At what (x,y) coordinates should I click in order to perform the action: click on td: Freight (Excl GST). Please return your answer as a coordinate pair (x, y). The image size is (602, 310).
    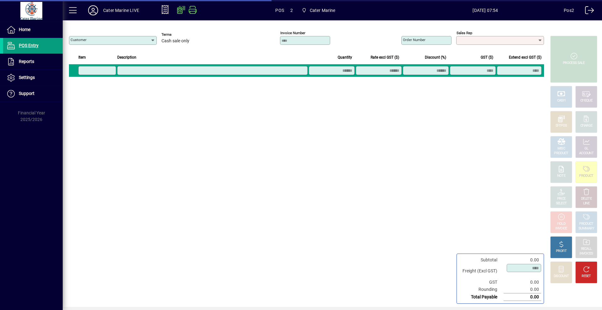
    Looking at the image, I should click on (481, 271).